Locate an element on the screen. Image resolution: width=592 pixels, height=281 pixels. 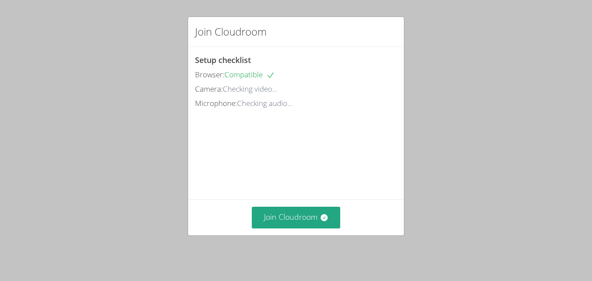
h2: Join Cloudroom is located at coordinates (231, 32).